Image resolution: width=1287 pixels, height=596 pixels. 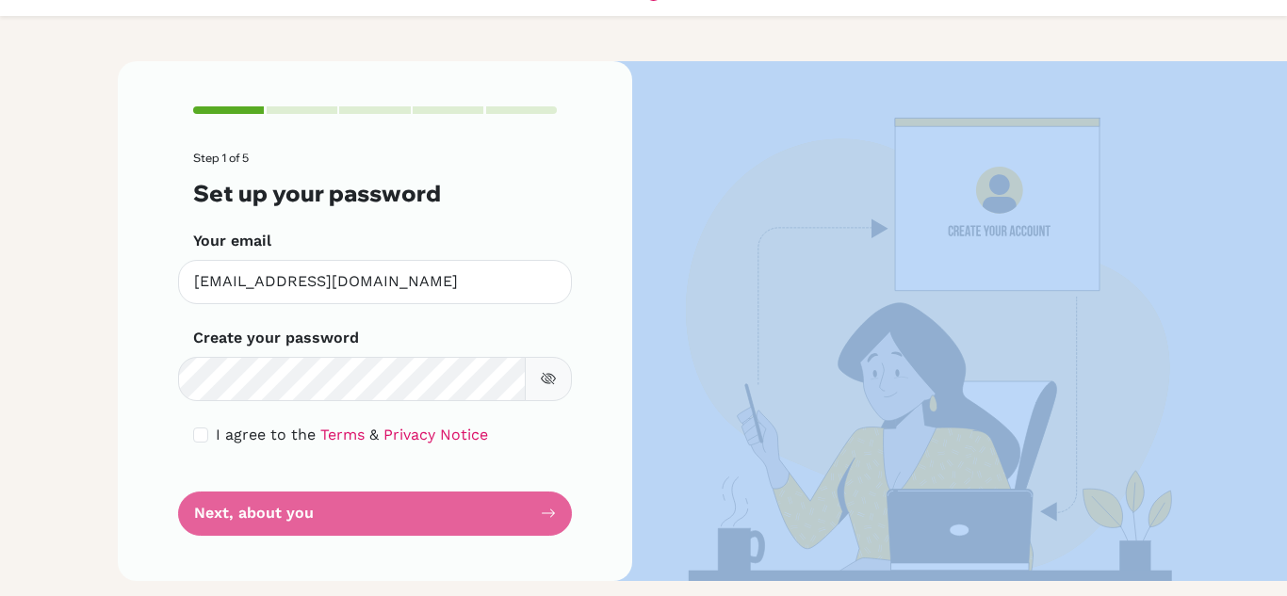 I want to click on span: Step 1 of 5, so click(x=220, y=157).